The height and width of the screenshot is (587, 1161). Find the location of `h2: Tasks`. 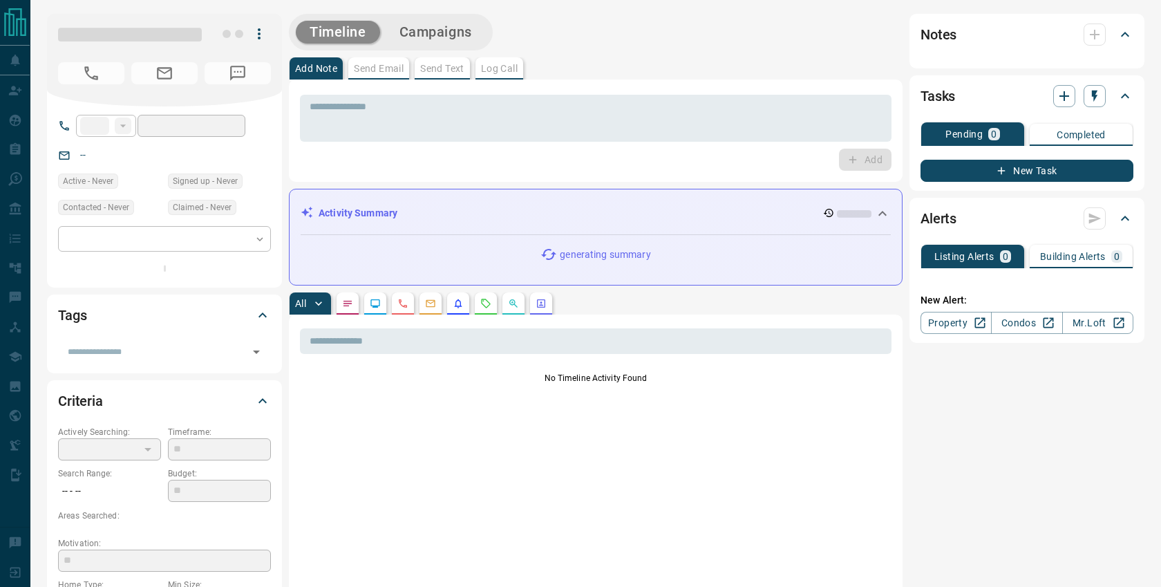

h2: Tasks is located at coordinates (938, 96).